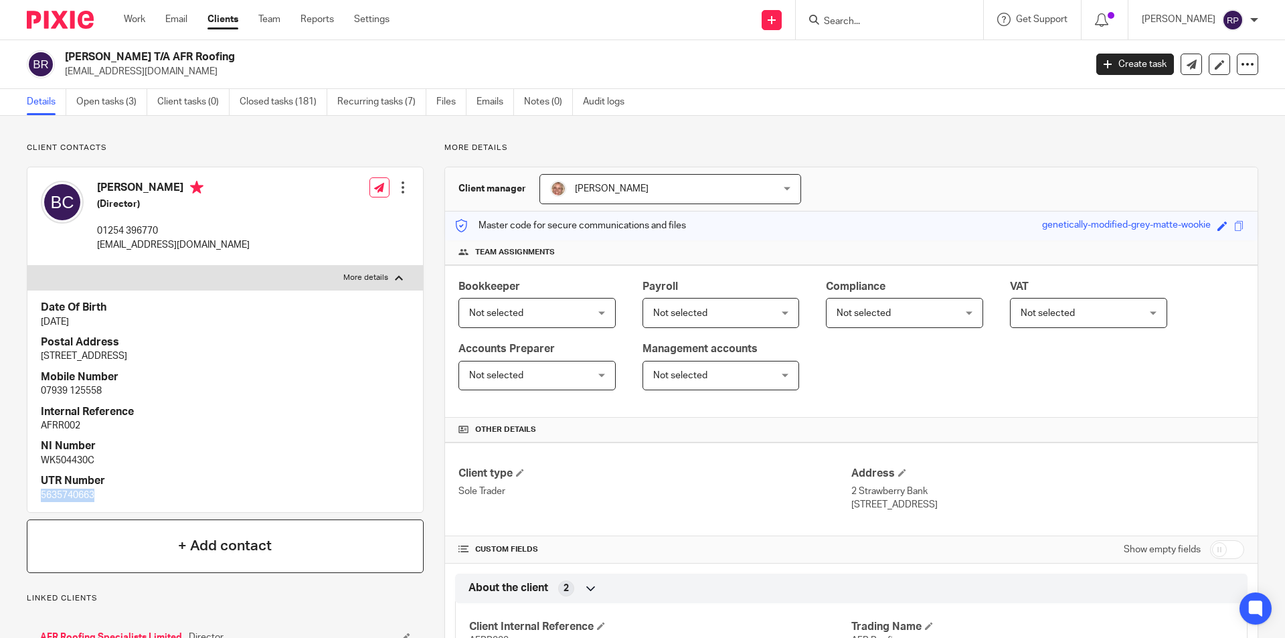  Describe the element at coordinates (283, 102) in the screenshot. I see `a: Closed tasks (181)` at that location.